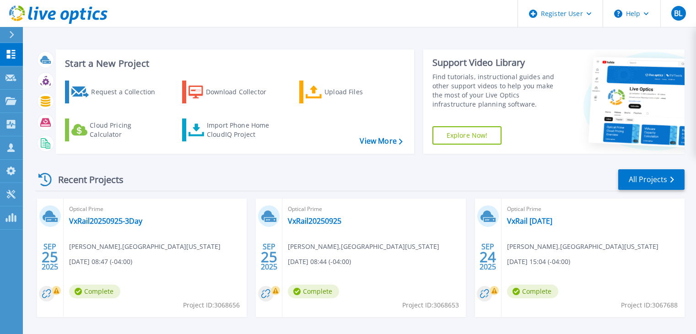  What do you see at coordinates (381, 141) in the screenshot?
I see `a: View More` at bounding box center [381, 141].